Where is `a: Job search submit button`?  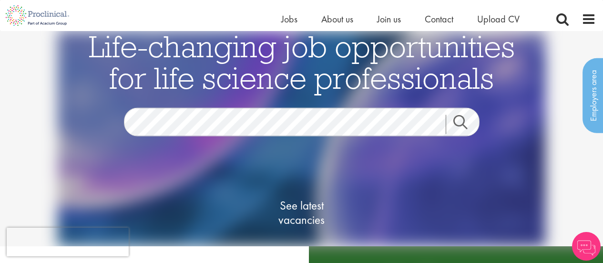 a: Job search submit button is located at coordinates (466, 124).